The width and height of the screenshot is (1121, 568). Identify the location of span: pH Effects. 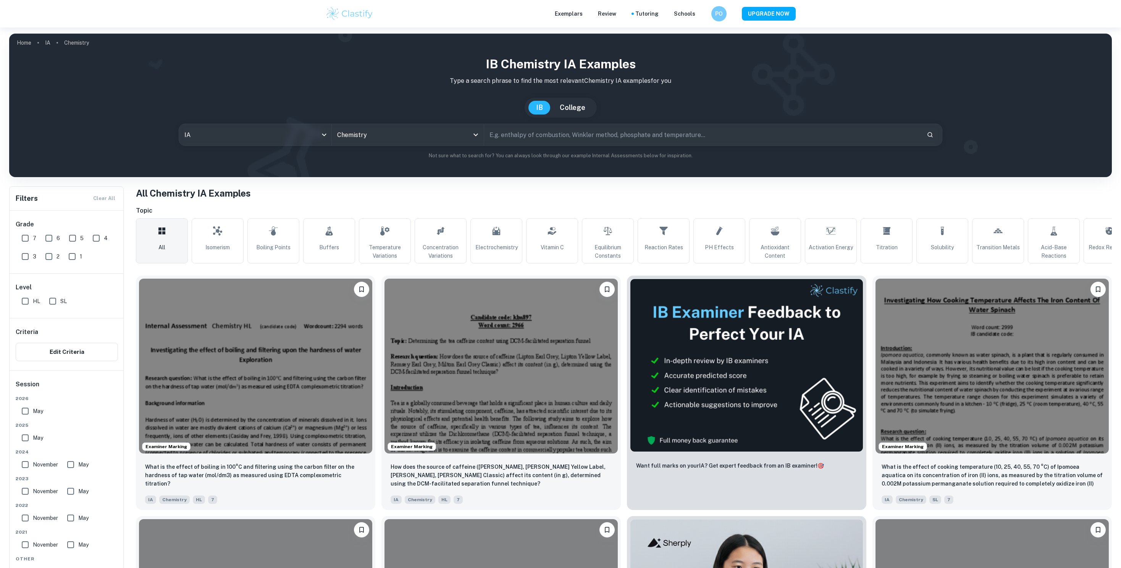
(720, 248).